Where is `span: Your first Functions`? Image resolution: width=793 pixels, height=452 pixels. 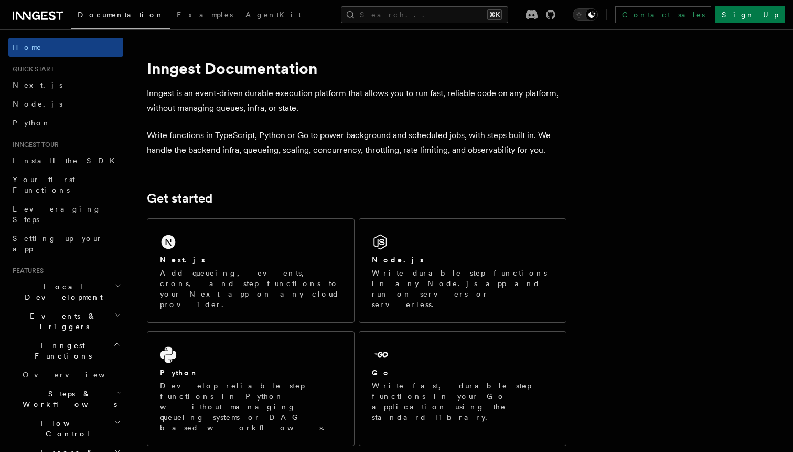 span: Your first Functions is located at coordinates (44, 185).